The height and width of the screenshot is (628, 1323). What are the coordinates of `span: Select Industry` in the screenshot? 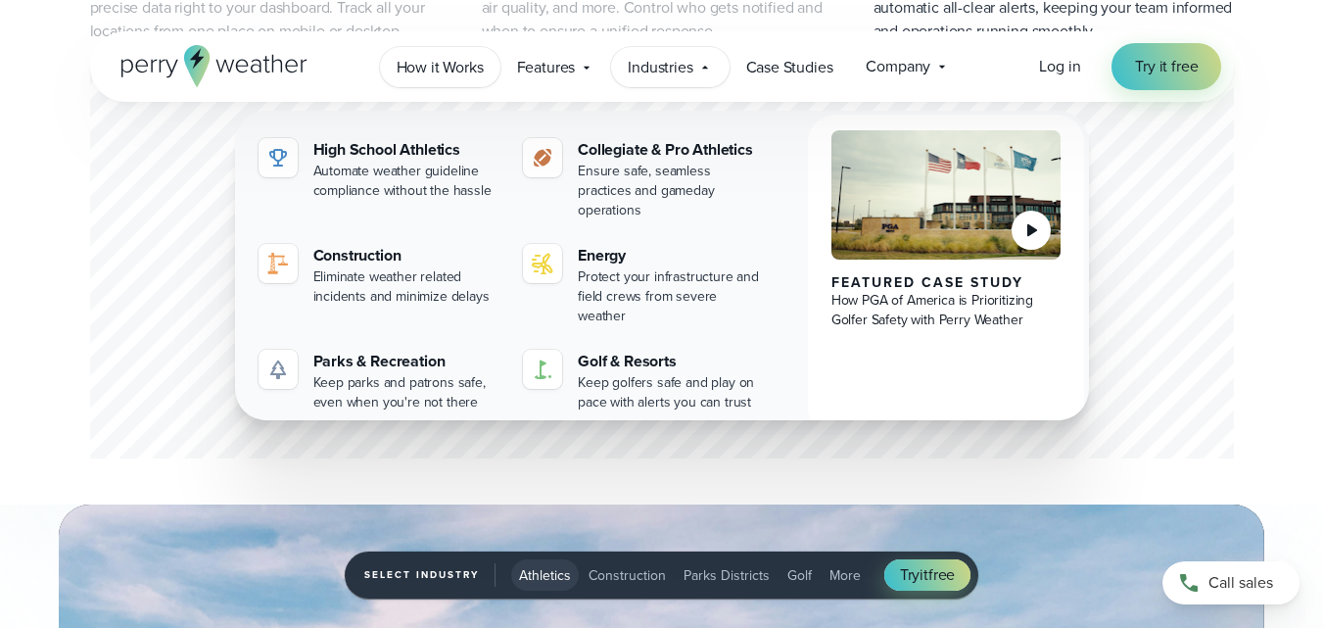 It's located at (430, 575).